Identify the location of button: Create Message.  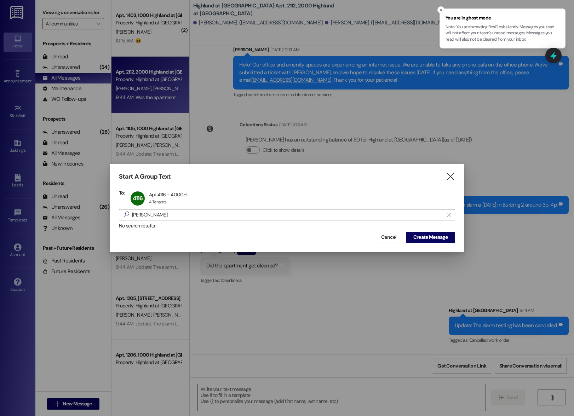
(430, 237).